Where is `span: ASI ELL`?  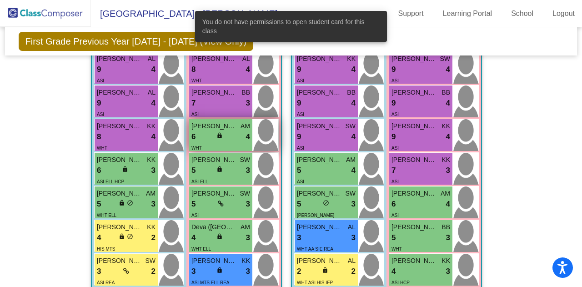 span: ASI ELL is located at coordinates (199, 181).